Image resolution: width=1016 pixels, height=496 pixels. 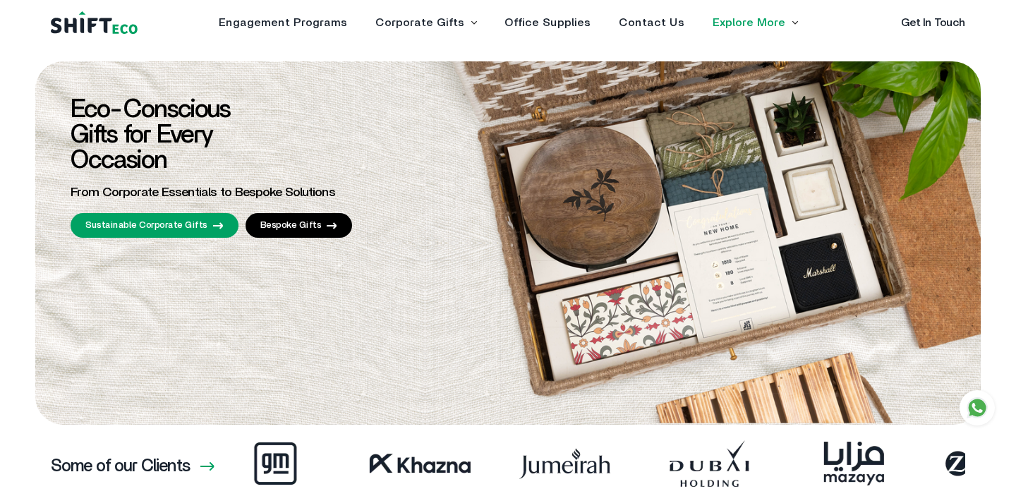 What do you see at coordinates (155, 225) in the screenshot?
I see `a: Sustainable Corporate Gifts` at bounding box center [155, 225].